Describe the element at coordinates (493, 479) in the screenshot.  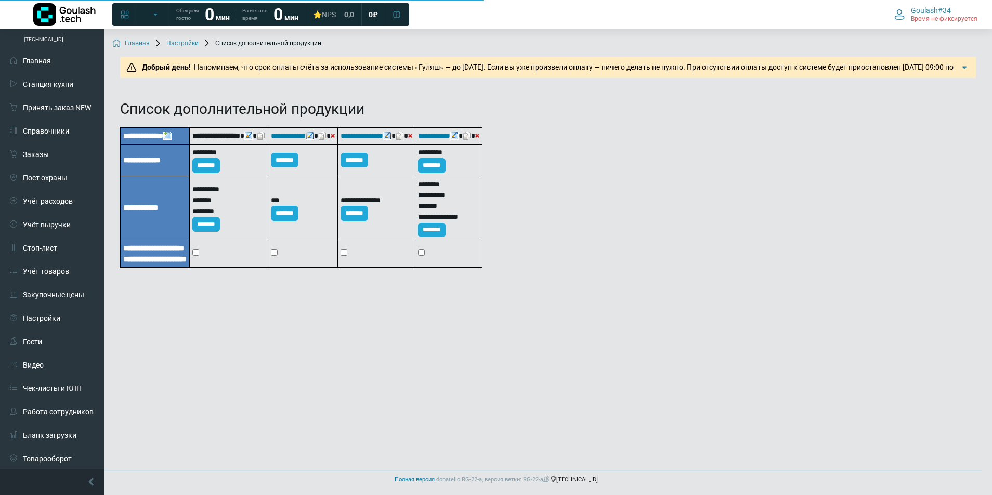
I see `span: donatello RG-22-a, версия ветки: RG-22-a` at that location.